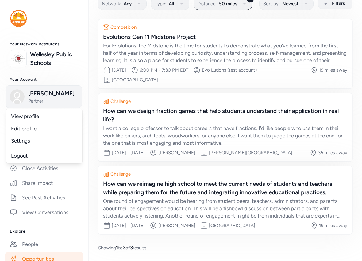 The width and height of the screenshot is (362, 261). I want to click on a: Close Activities, so click(44, 169).